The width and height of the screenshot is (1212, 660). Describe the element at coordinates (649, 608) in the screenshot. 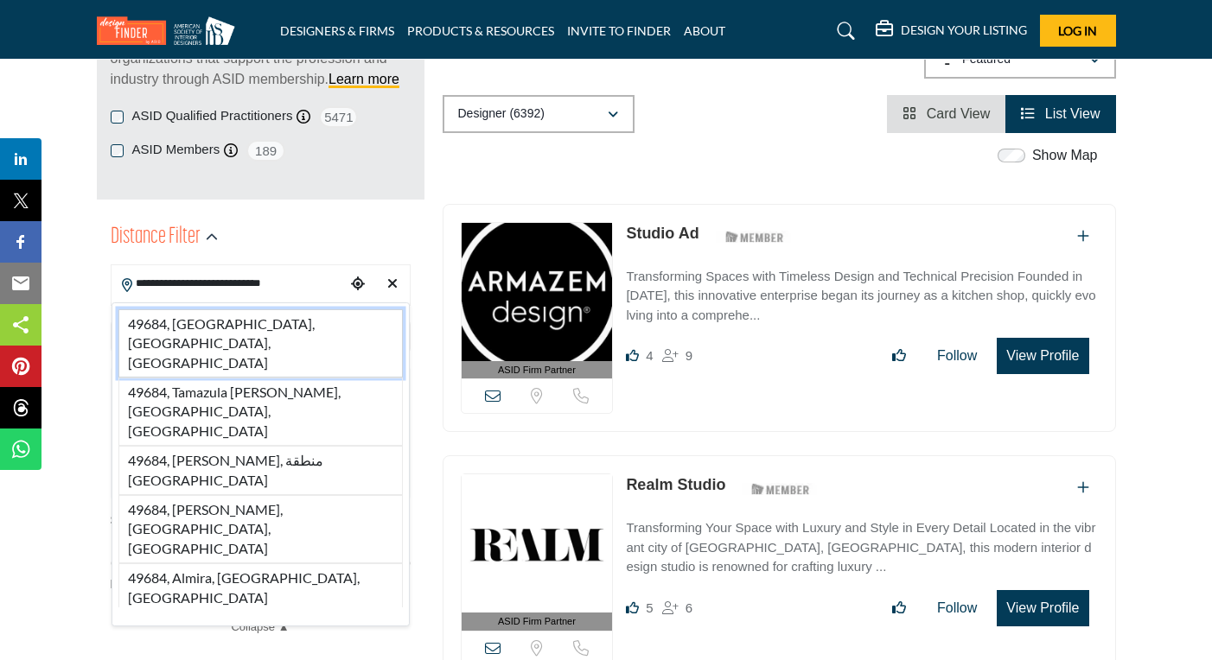

I see `span: 5` at that location.